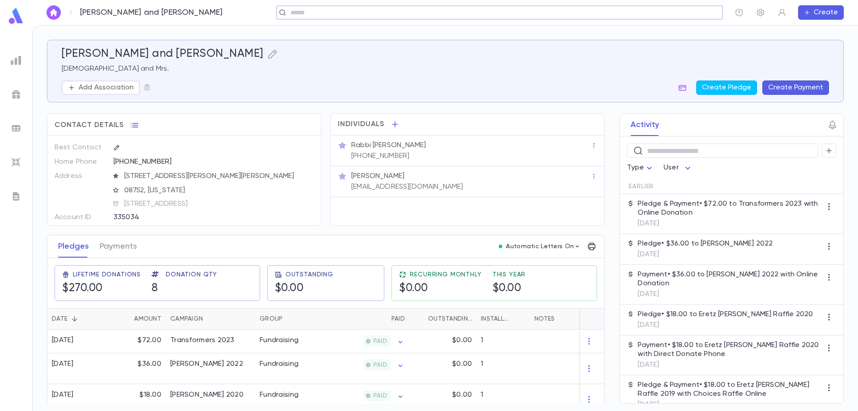 The image size is (858, 411). Describe the element at coordinates (191, 217) in the screenshot. I see `div: 335034` at that location.